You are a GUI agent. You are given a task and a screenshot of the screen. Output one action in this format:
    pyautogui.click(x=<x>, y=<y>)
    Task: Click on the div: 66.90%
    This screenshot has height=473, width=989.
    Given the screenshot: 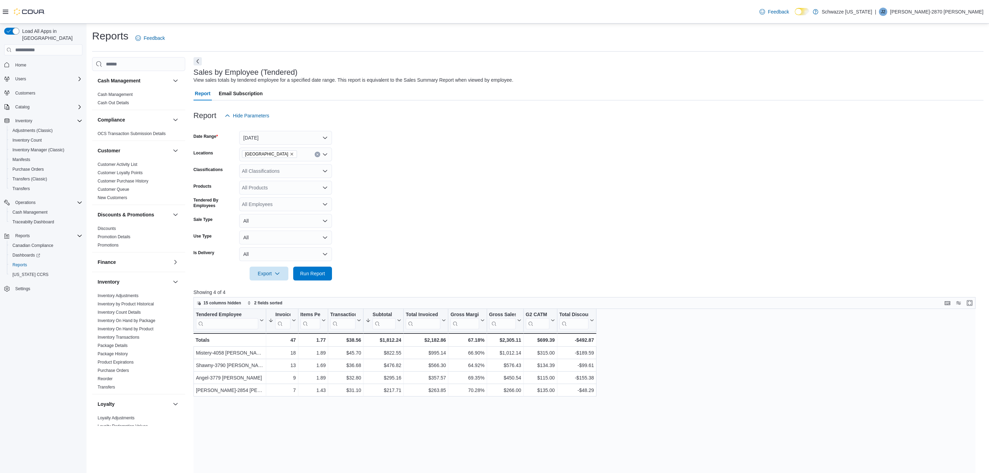 What is the action you would take?
    pyautogui.click(x=467, y=353)
    